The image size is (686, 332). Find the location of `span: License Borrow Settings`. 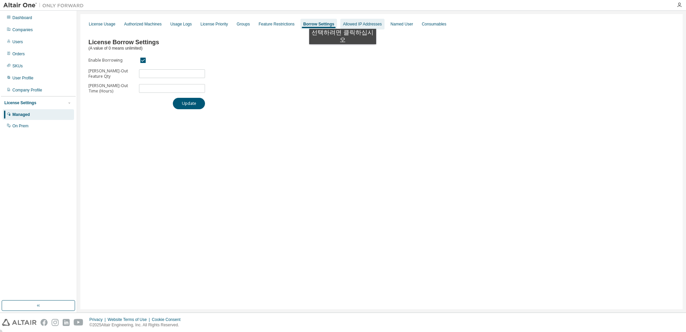

span: License Borrow Settings is located at coordinates (124, 42).